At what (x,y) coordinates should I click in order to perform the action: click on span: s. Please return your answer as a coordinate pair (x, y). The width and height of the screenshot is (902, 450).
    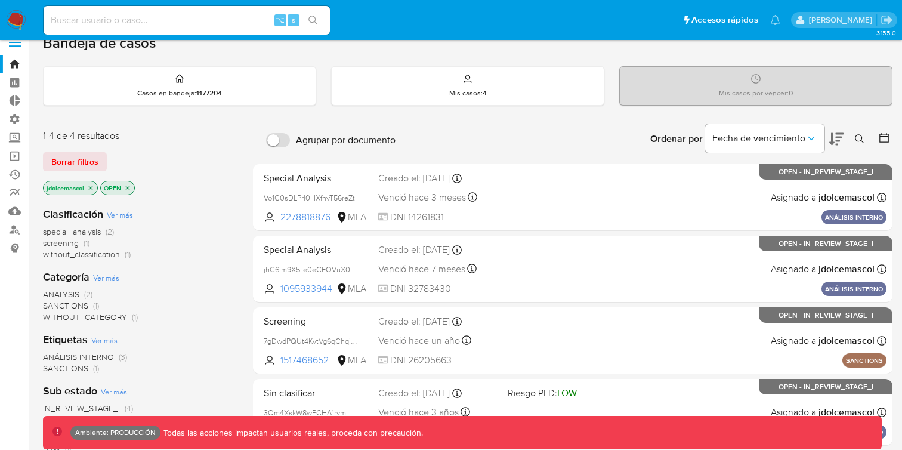
    Looking at the image, I should click on (294, 20).